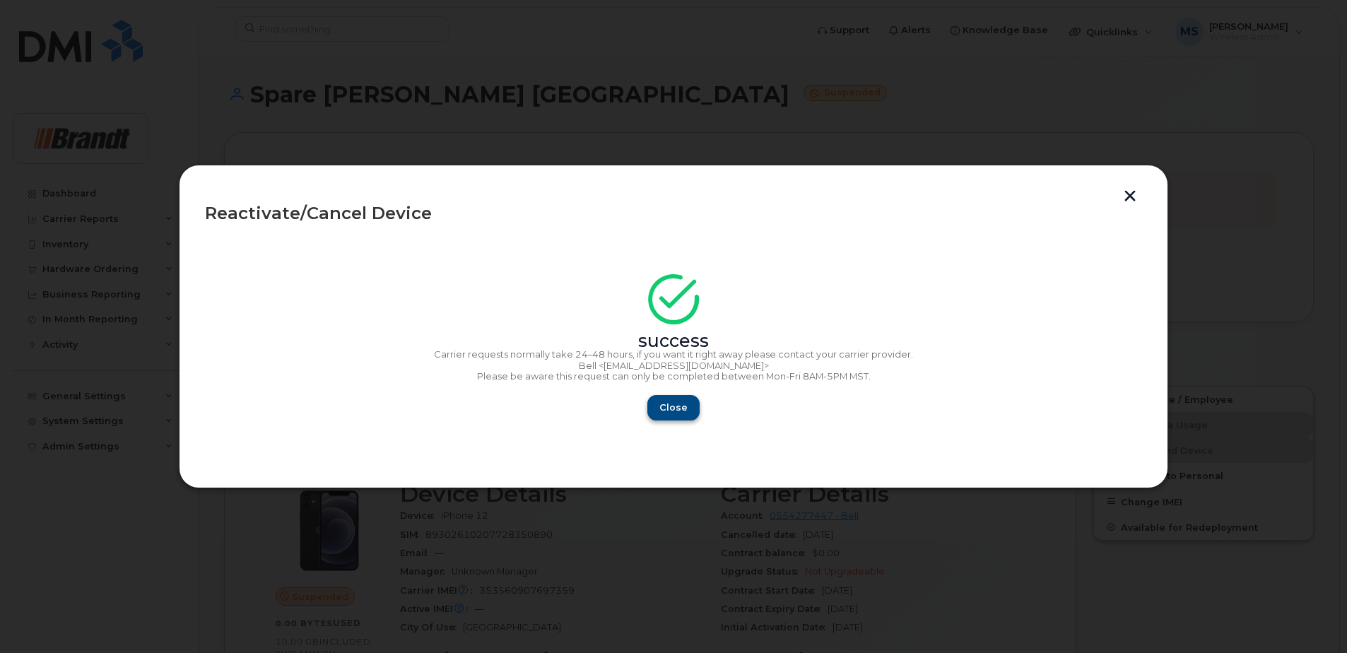 This screenshot has width=1347, height=653. What do you see at coordinates (673, 407) in the screenshot?
I see `span: Close` at bounding box center [673, 407].